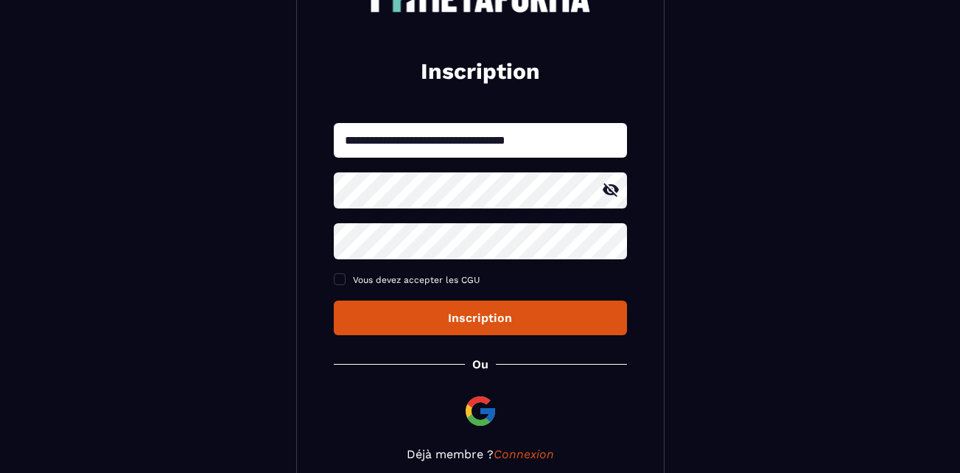  What do you see at coordinates (480, 454) in the screenshot?
I see `p: Déjà membre ?` at bounding box center [480, 454].